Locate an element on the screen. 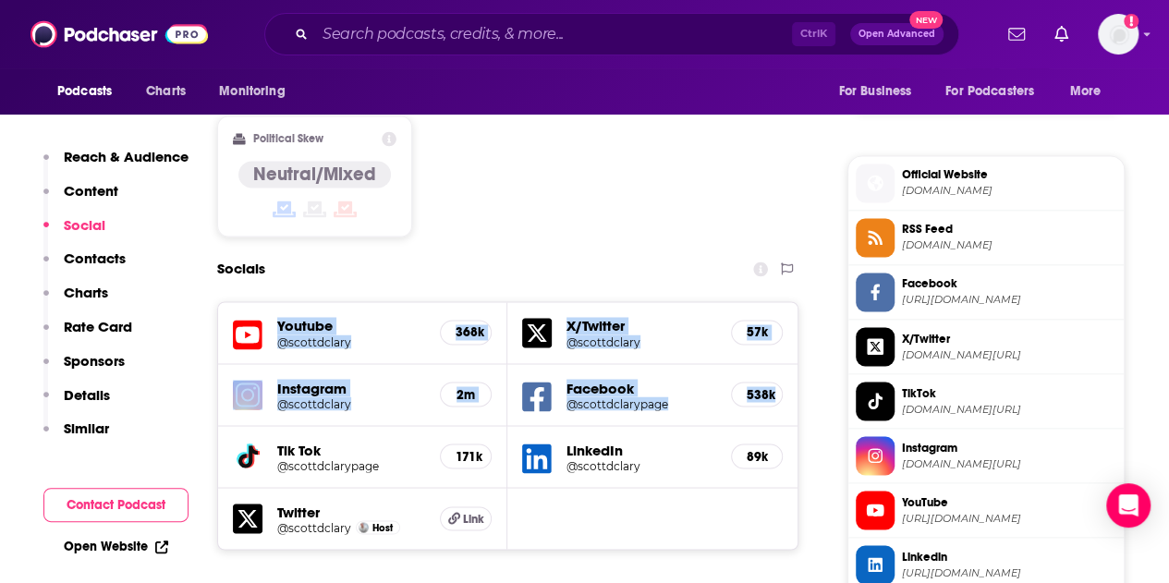 Image resolution: width=1169 pixels, height=583 pixels. button: Charts is located at coordinates (76, 300).